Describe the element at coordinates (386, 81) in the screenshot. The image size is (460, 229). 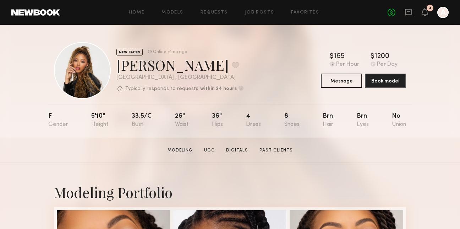
I see `a: Book model` at that location.